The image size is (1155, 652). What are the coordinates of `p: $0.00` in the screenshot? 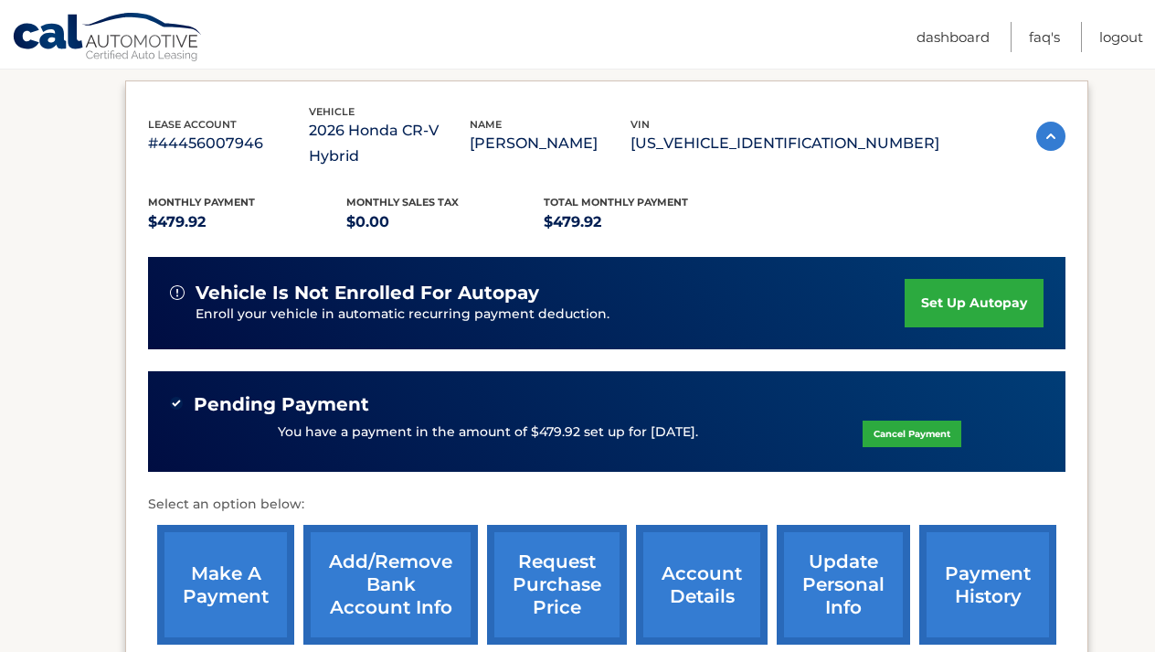 It's located at (445, 222).